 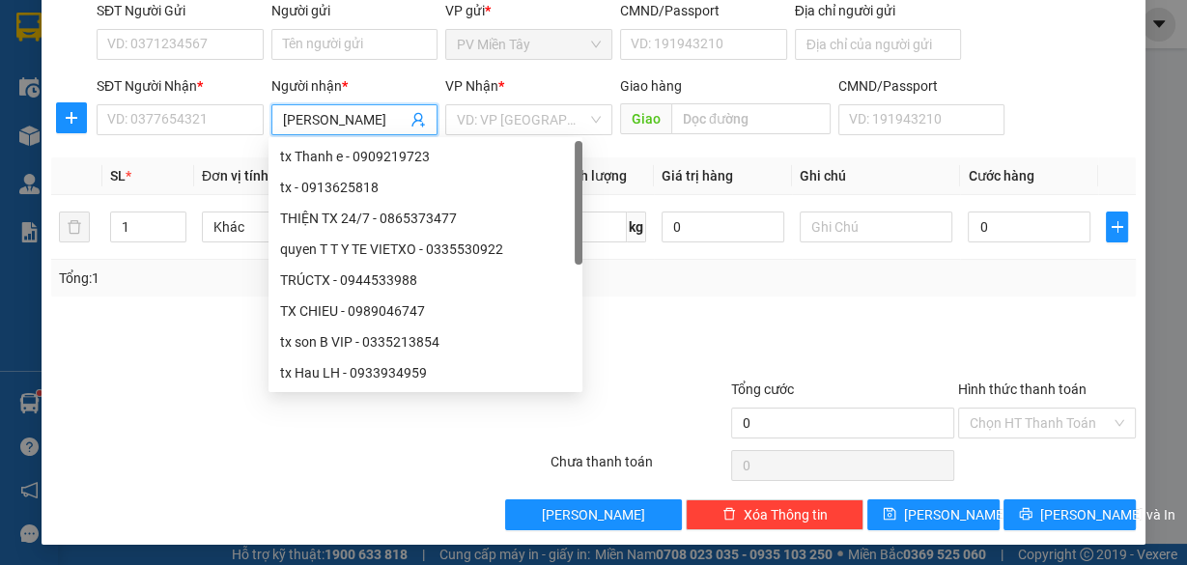 I want to click on span: SL, so click(x=118, y=176).